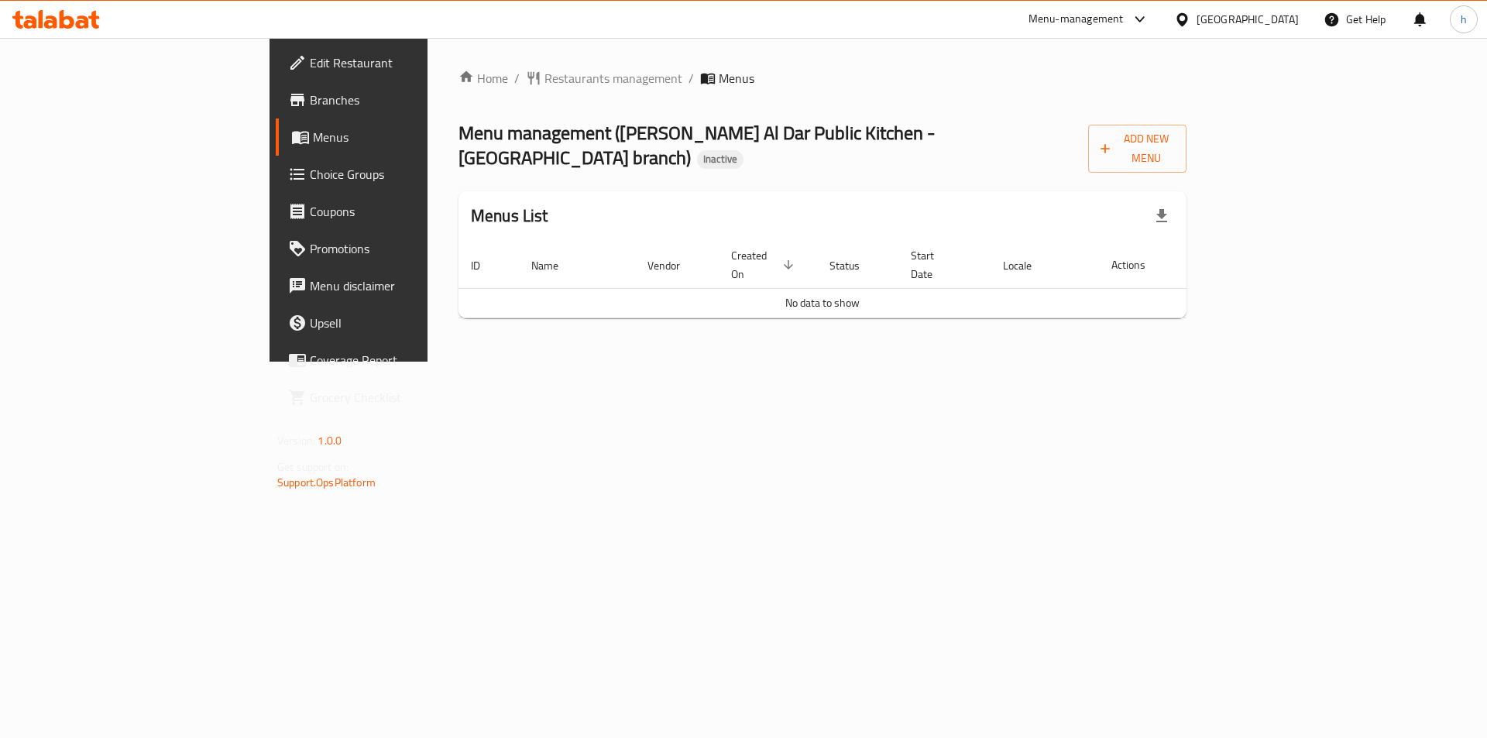 This screenshot has width=1487, height=738. I want to click on span: Coverage Report, so click(407, 360).